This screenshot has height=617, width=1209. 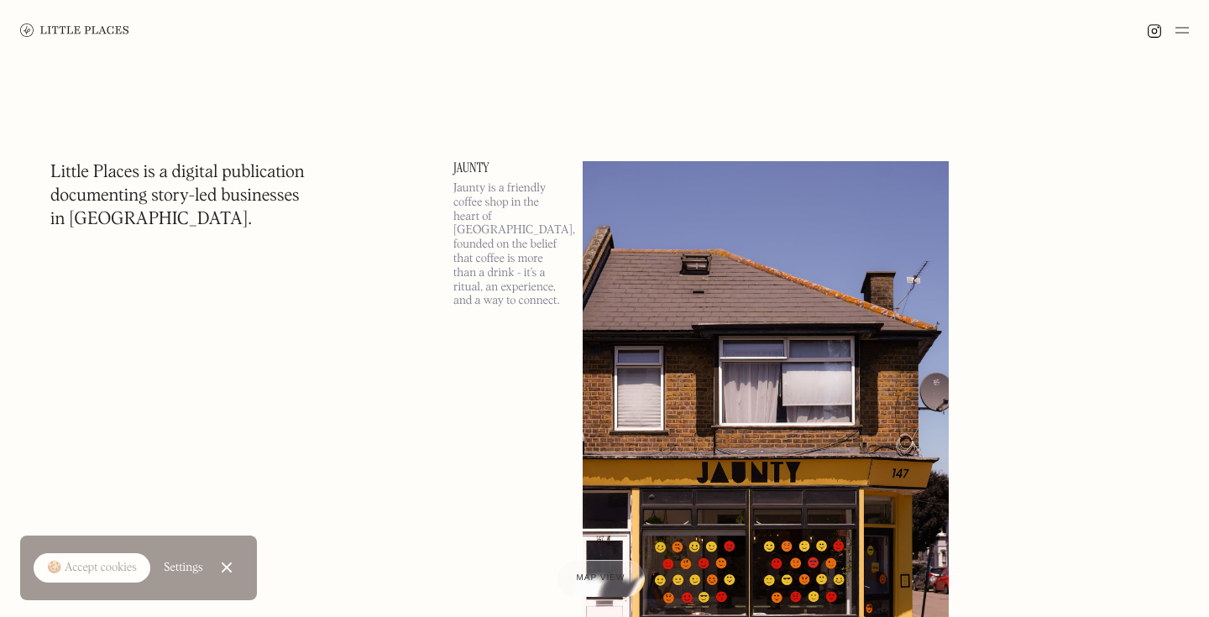 I want to click on div: Settings, so click(x=183, y=567).